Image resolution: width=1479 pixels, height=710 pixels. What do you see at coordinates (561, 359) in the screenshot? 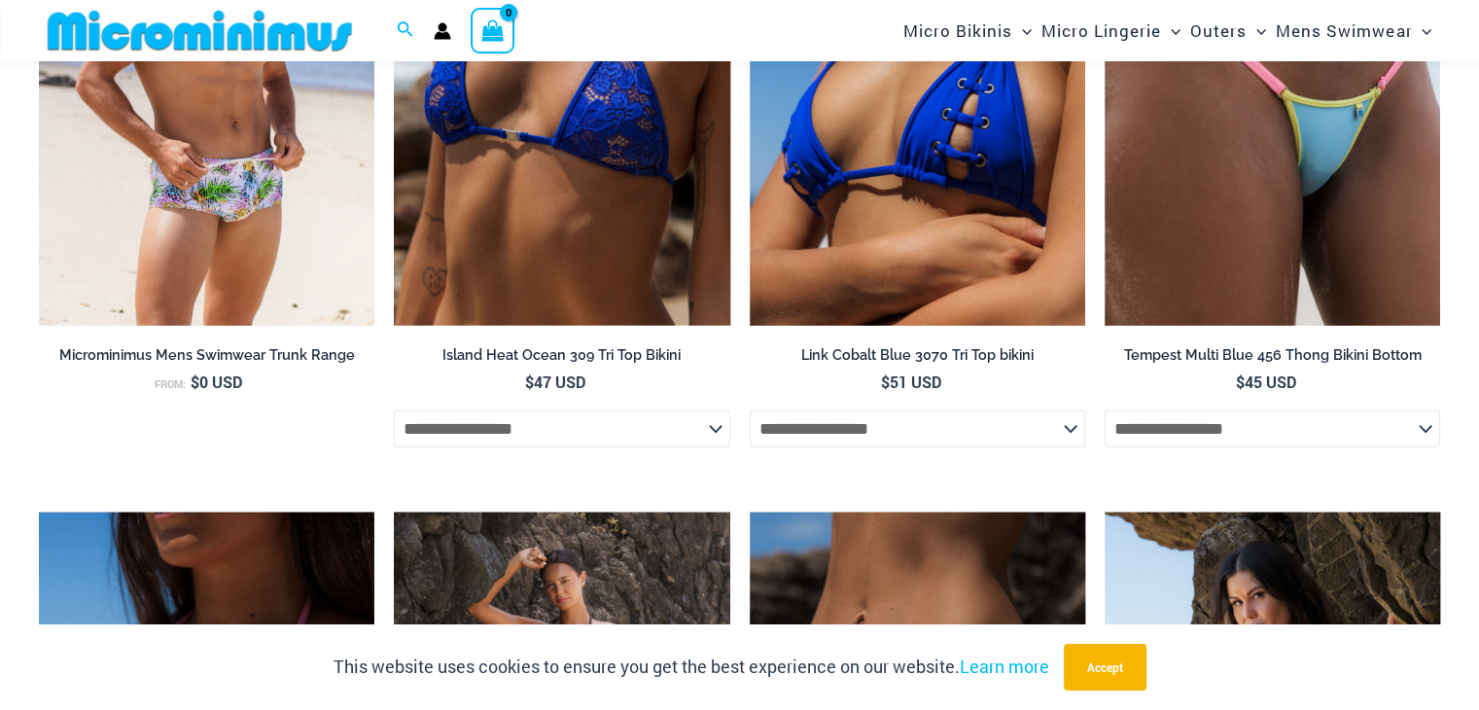
I see `a: Island Heat Ocean 309 Tri Top Bikini` at bounding box center [561, 359].